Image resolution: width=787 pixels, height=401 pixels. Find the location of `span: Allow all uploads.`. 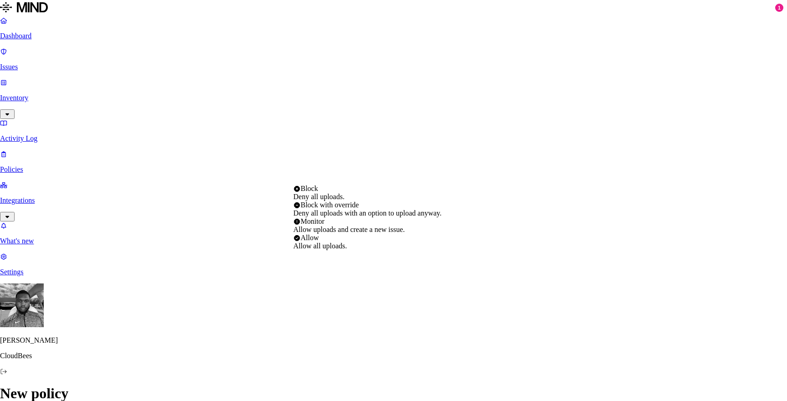

span: Allow all uploads. is located at coordinates (320, 246).